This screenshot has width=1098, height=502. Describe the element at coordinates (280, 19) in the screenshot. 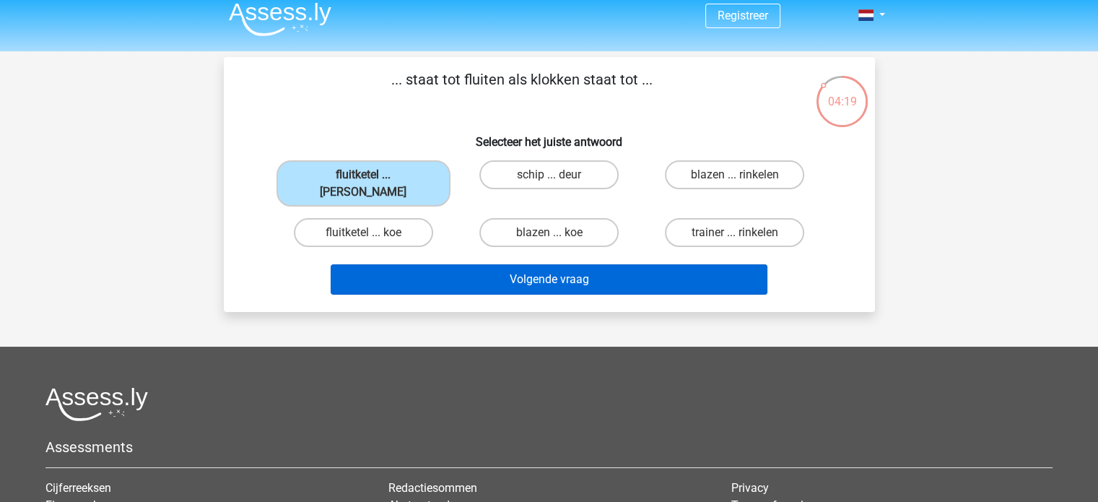

I see `img: Assessly` at that location.